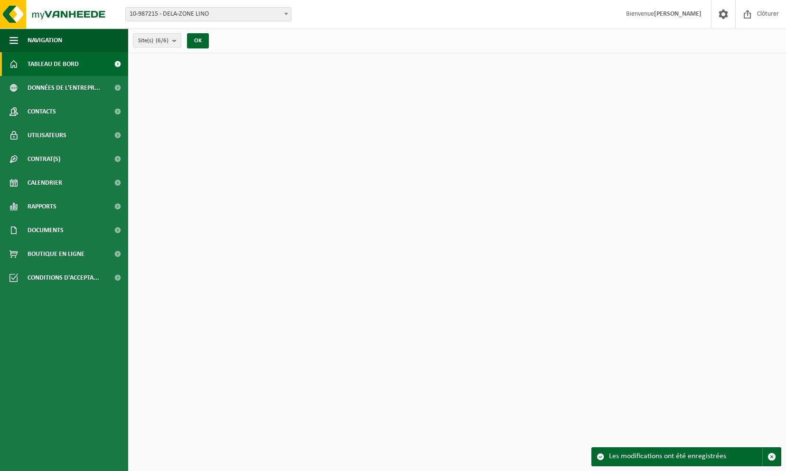  Describe the element at coordinates (64, 88) in the screenshot. I see `span: Données de l'entrepr...` at that location.